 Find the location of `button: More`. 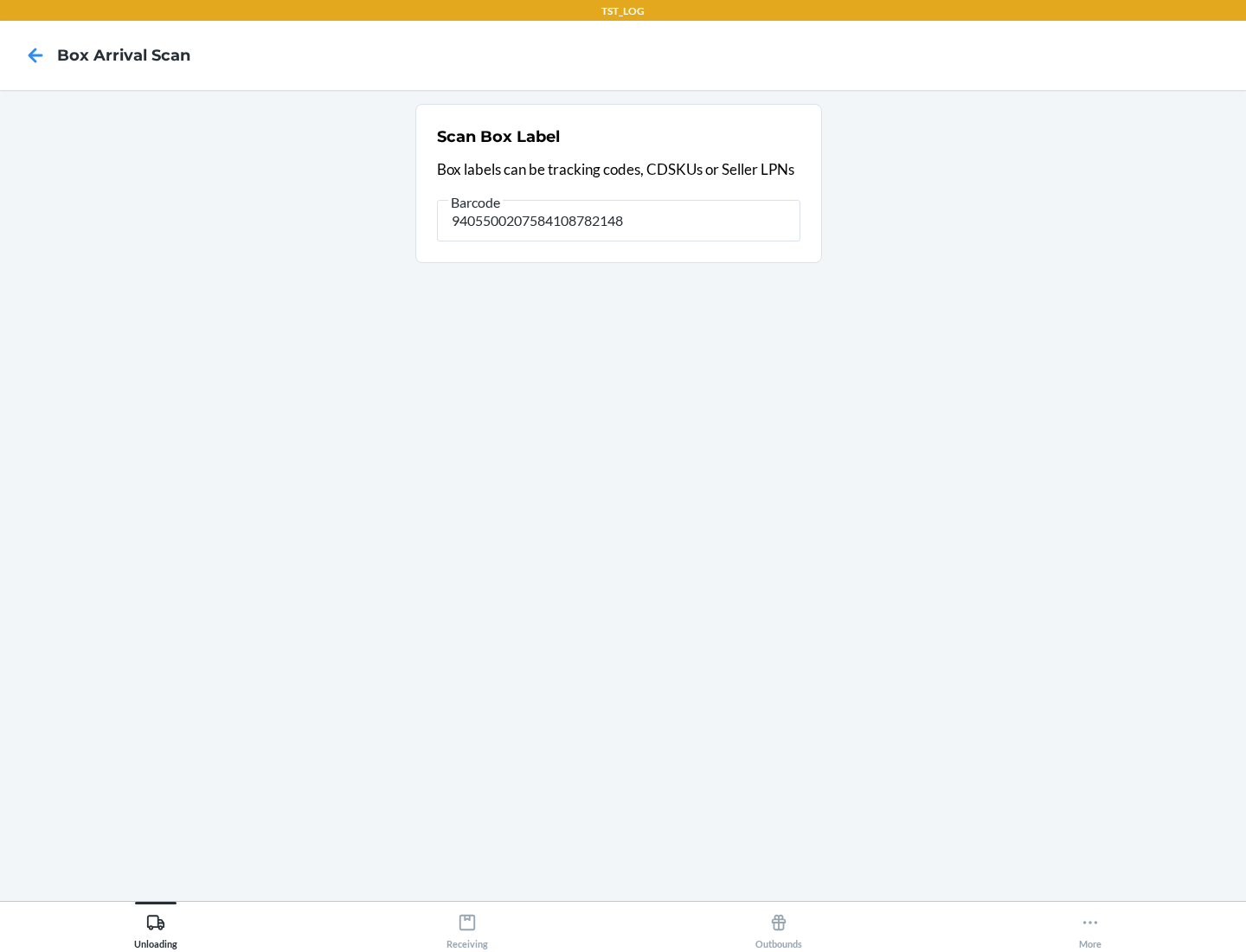

button: More is located at coordinates (1090, 925).